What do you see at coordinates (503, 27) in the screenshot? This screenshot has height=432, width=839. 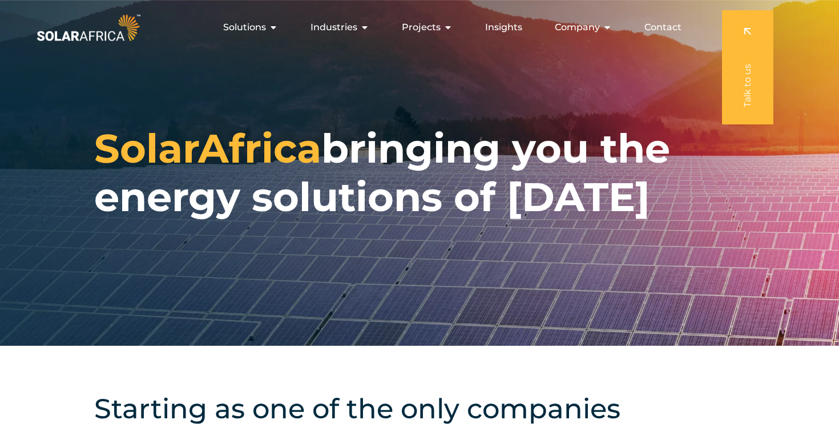 I see `a: Insights` at bounding box center [503, 27].